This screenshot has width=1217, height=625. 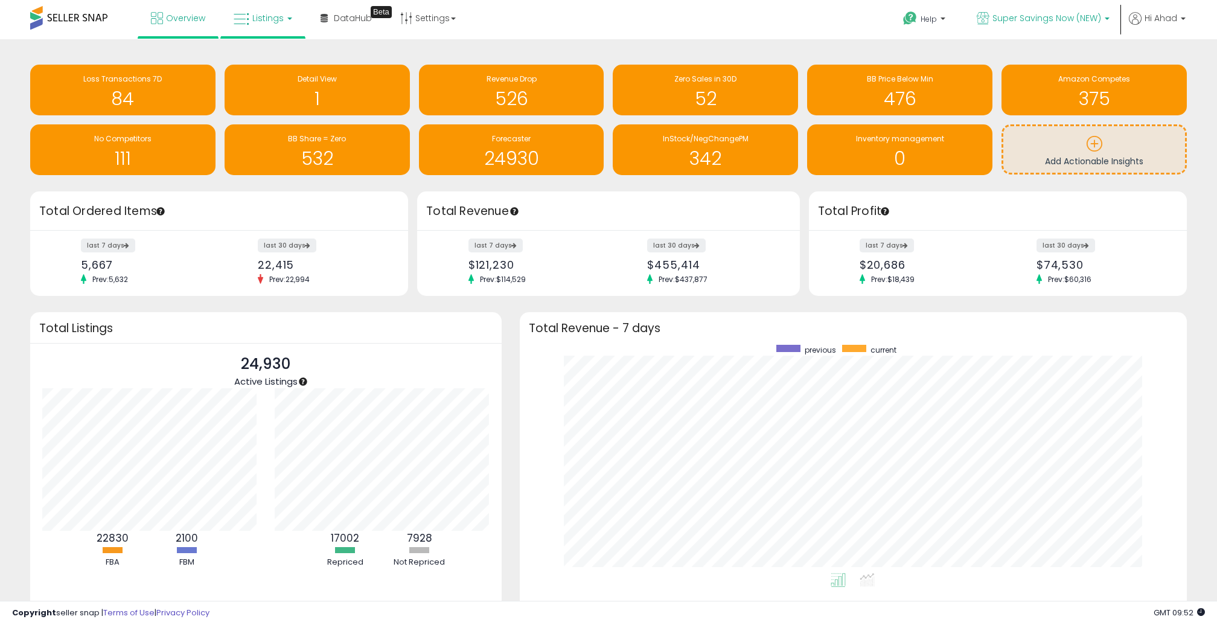 What do you see at coordinates (317, 90) in the screenshot?
I see `a: Detail View 1` at bounding box center [317, 90].